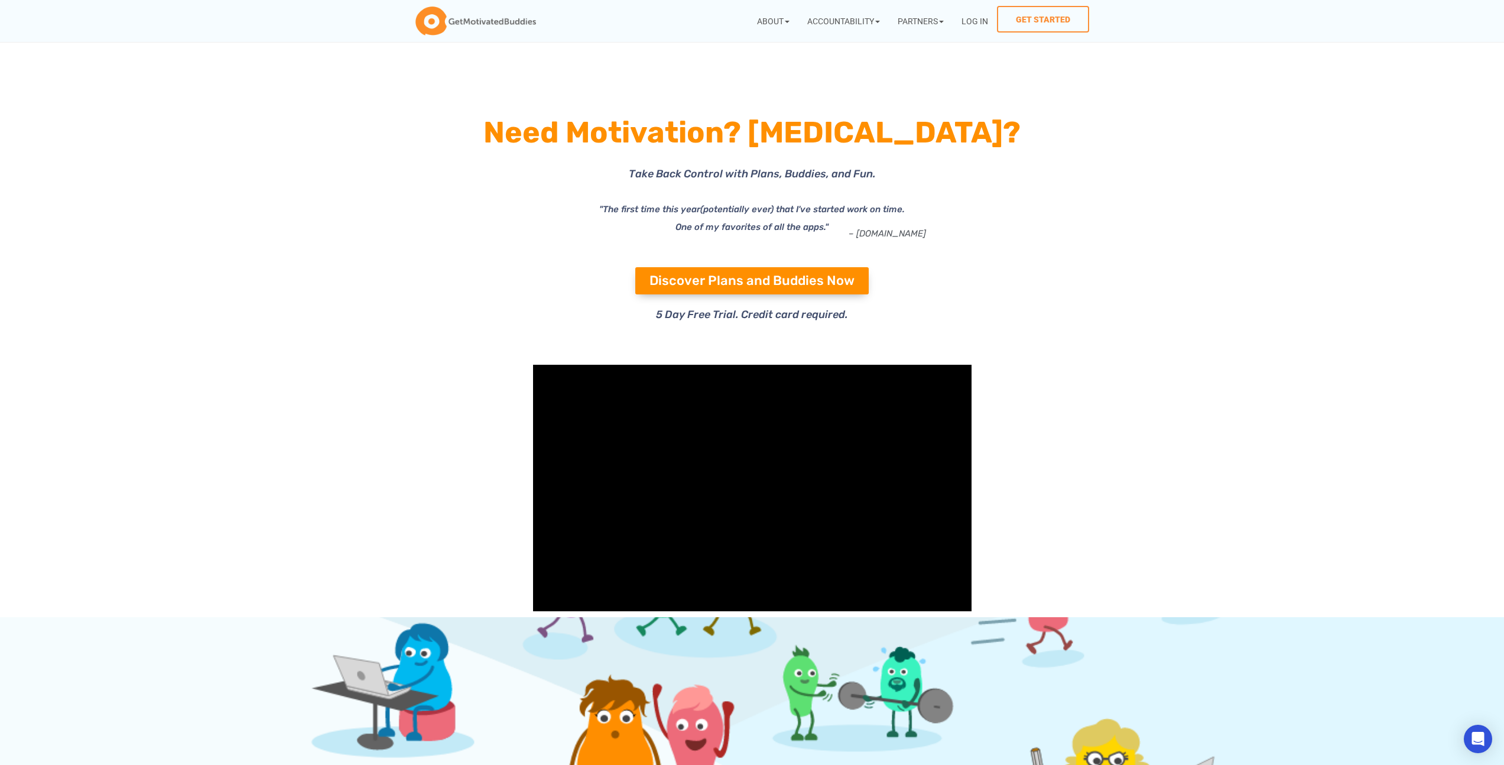  I want to click on a: Accountability, so click(843, 21).